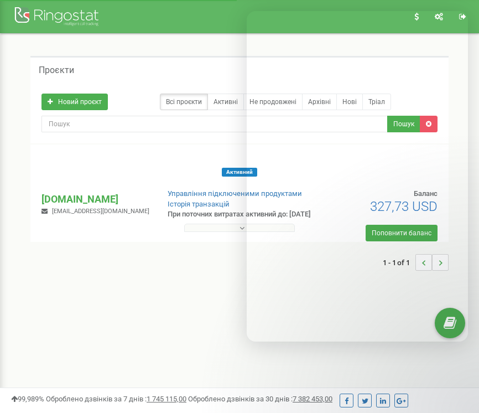 This screenshot has height=413, width=479. I want to click on span: Оброблено дзвінків за 7 днів :, so click(116, 398).